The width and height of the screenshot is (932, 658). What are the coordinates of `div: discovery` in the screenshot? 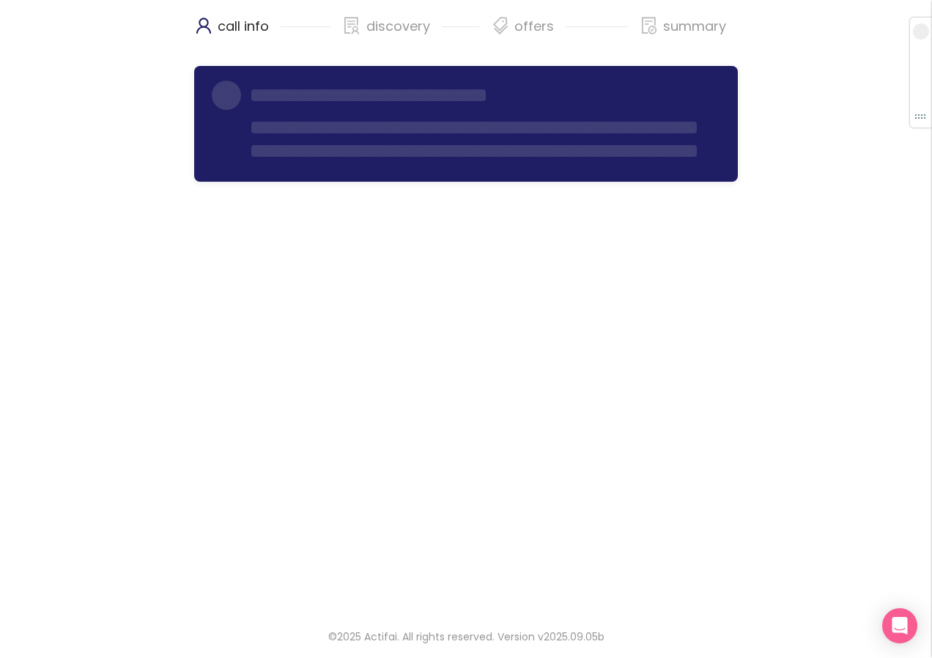 It's located at (411, 33).